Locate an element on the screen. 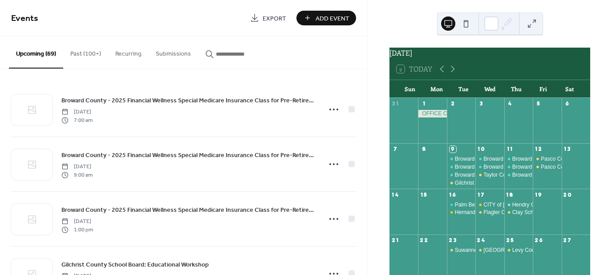 This screenshot has height=275, width=612. div: 14 is located at coordinates (395, 195).